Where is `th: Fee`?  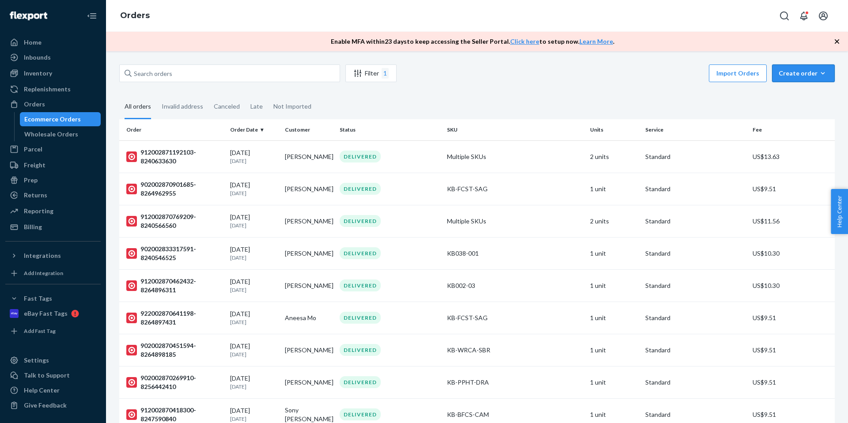 th: Fee is located at coordinates (792, 130).